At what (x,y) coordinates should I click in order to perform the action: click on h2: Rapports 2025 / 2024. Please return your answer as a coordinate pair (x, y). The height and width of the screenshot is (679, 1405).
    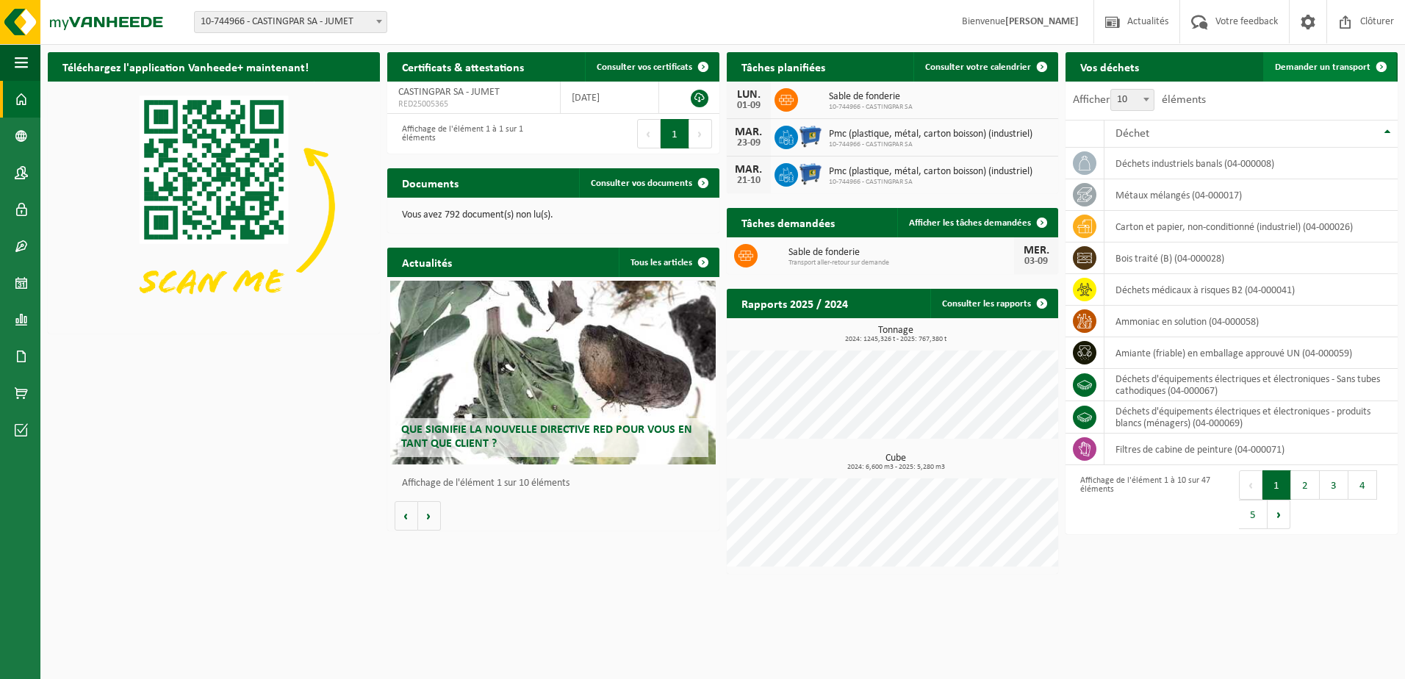
    Looking at the image, I should click on (794, 303).